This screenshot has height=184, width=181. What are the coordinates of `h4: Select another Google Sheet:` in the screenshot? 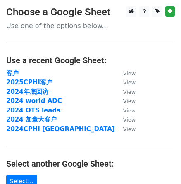 It's located at (91, 164).